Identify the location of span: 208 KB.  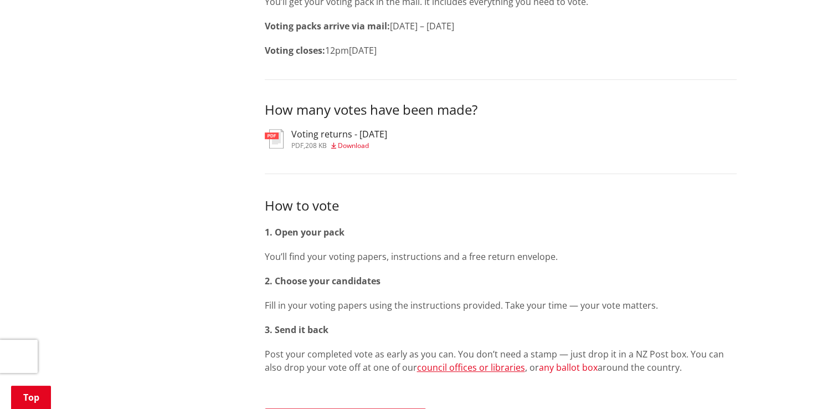
(316, 145).